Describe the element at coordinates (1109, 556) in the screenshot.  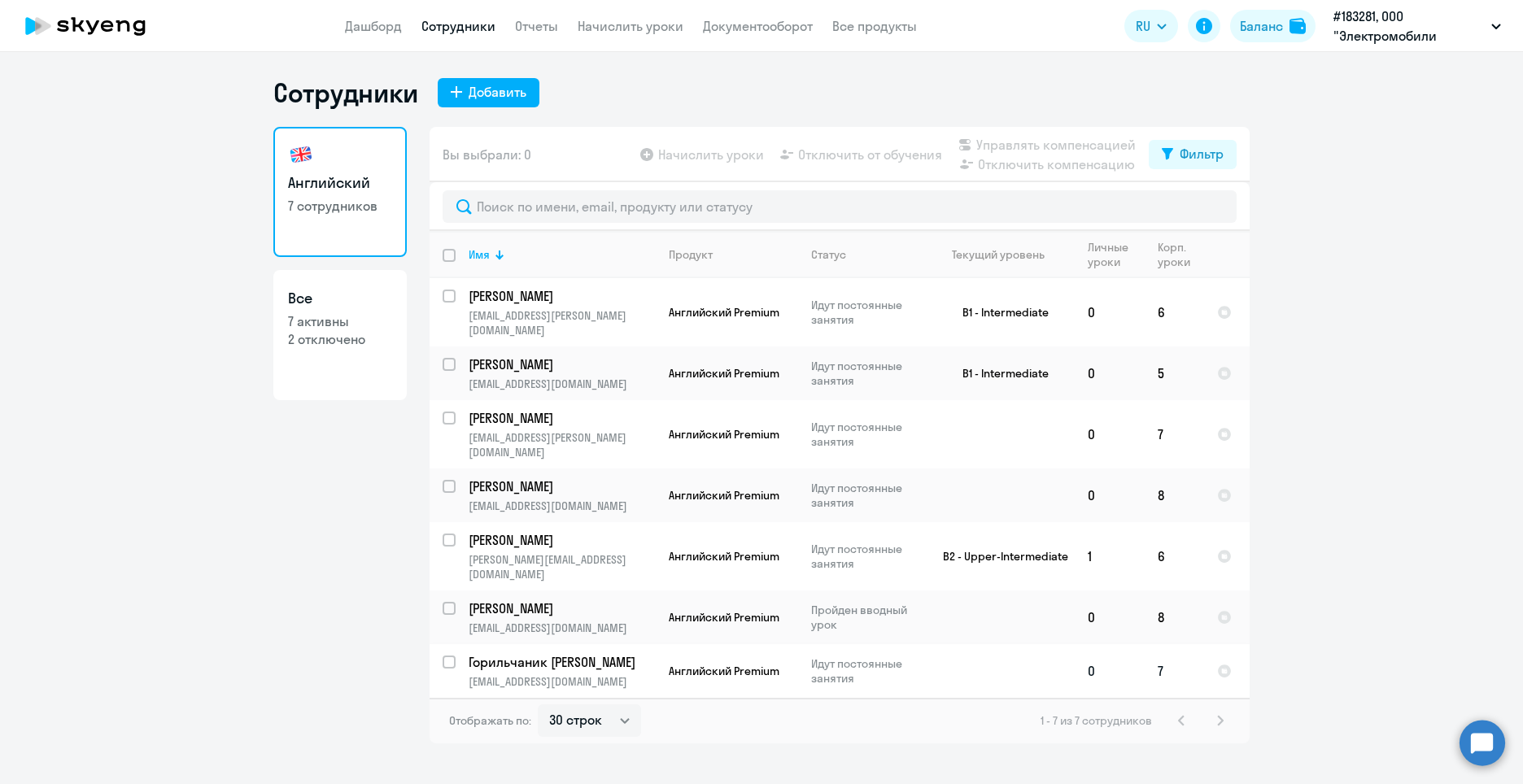
I see `td: 1` at that location.